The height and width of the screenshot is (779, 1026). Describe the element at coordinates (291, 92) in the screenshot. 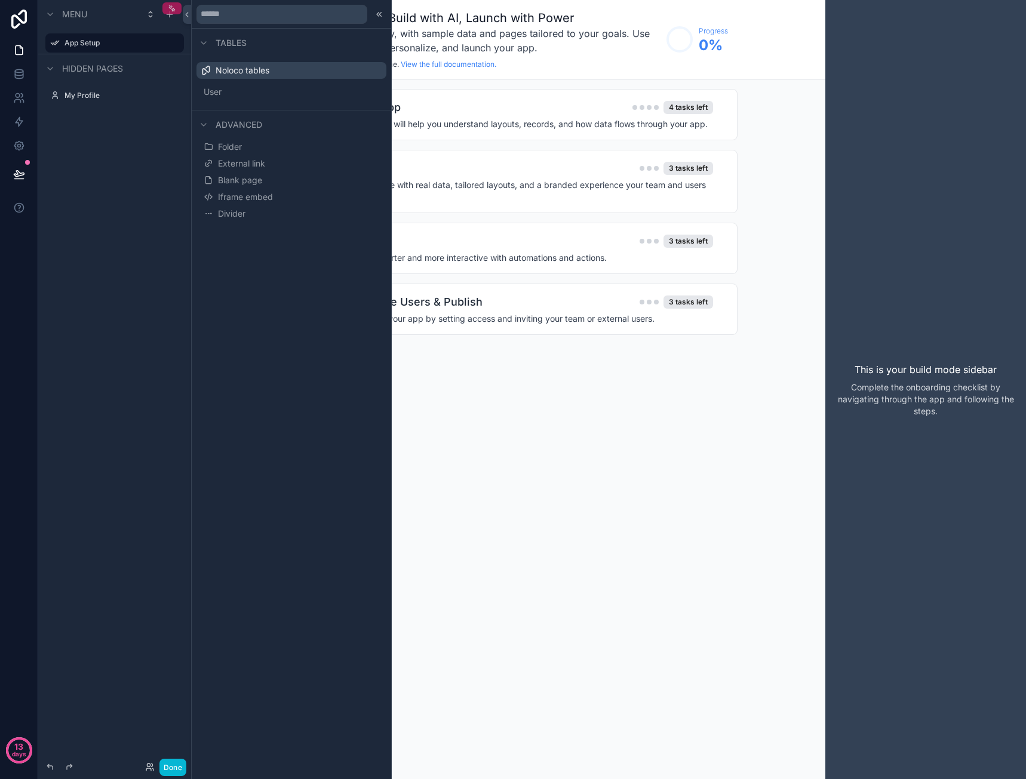

I see `button: User` at that location.